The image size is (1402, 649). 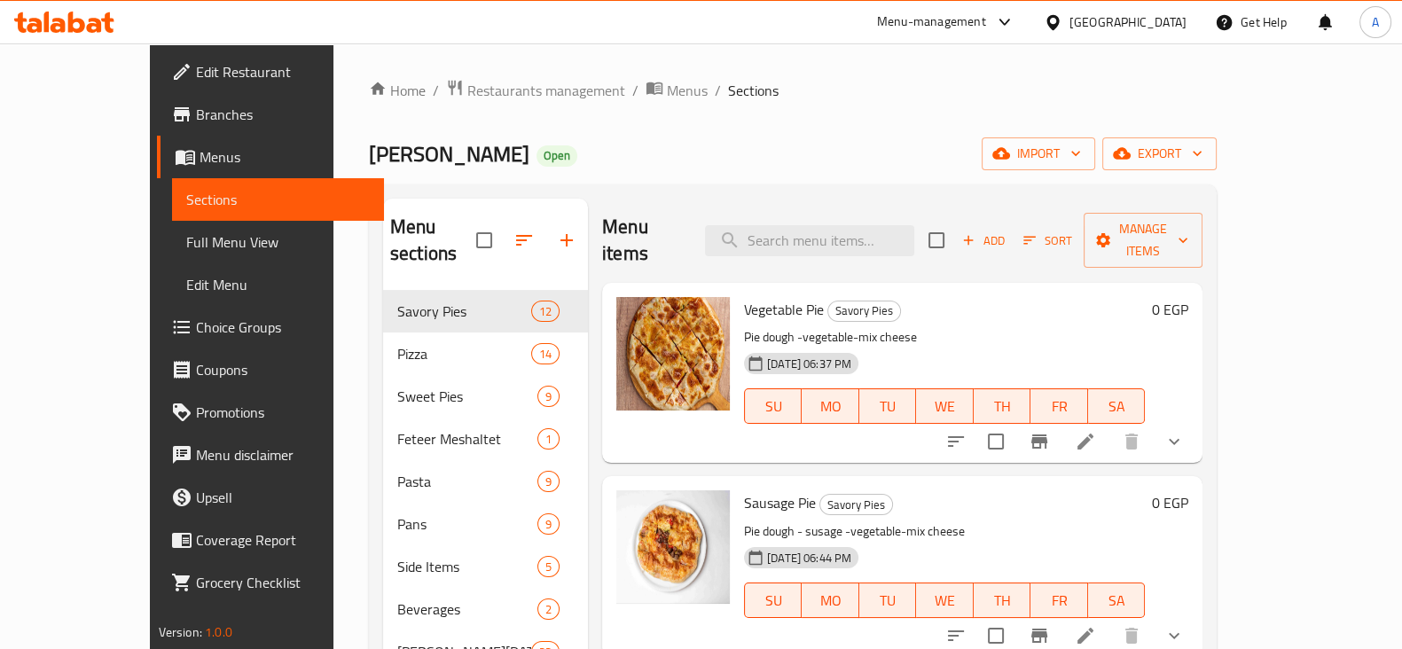 What do you see at coordinates (945, 531) in the screenshot?
I see `p: Pie dough - susage -vegetable-mix cheese` at bounding box center [945, 531].